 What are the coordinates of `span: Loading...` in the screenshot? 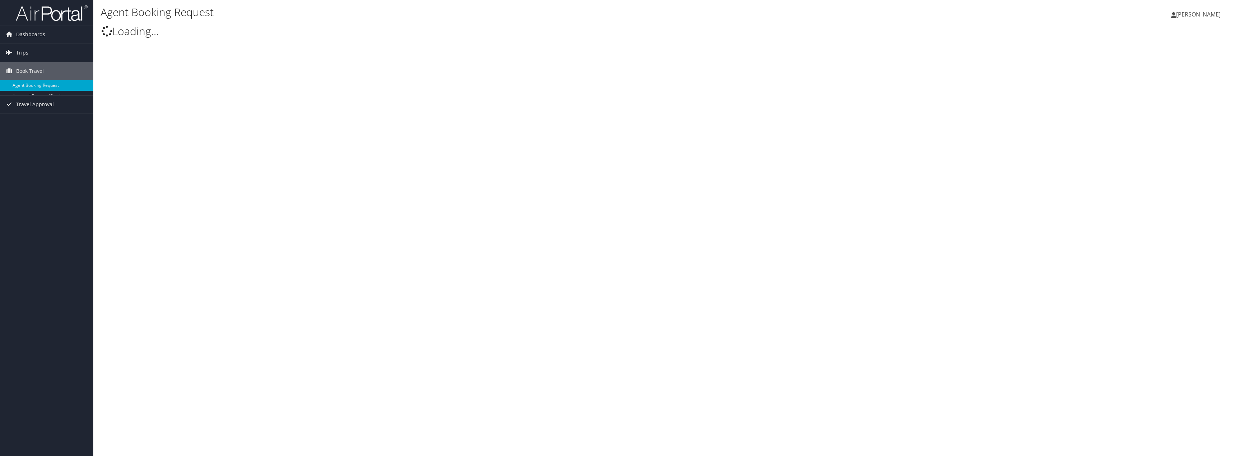 It's located at (130, 31).